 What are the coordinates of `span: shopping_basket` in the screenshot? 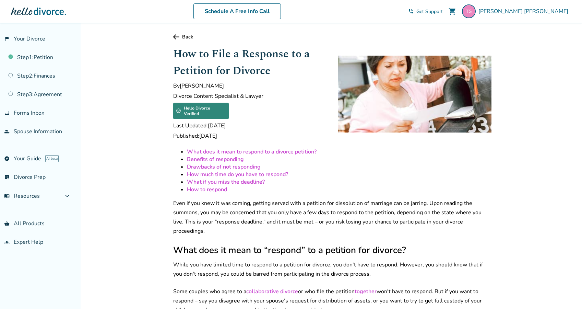 It's located at (7, 223).